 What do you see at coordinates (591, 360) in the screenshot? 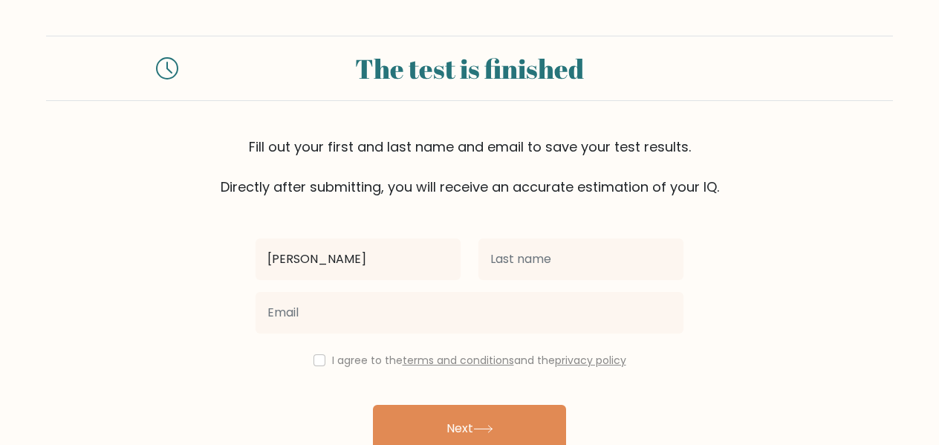
I see `a: privacy policy` at bounding box center [591, 360].